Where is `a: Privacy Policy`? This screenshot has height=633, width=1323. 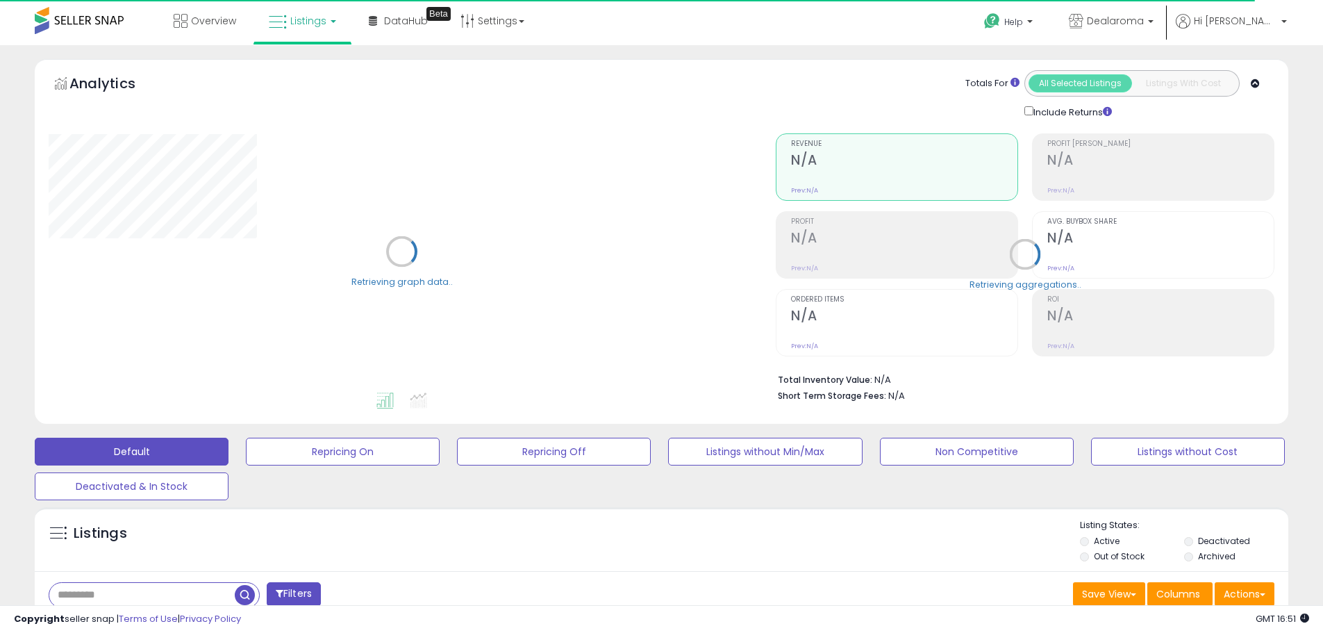 a: Privacy Policy is located at coordinates (210, 618).